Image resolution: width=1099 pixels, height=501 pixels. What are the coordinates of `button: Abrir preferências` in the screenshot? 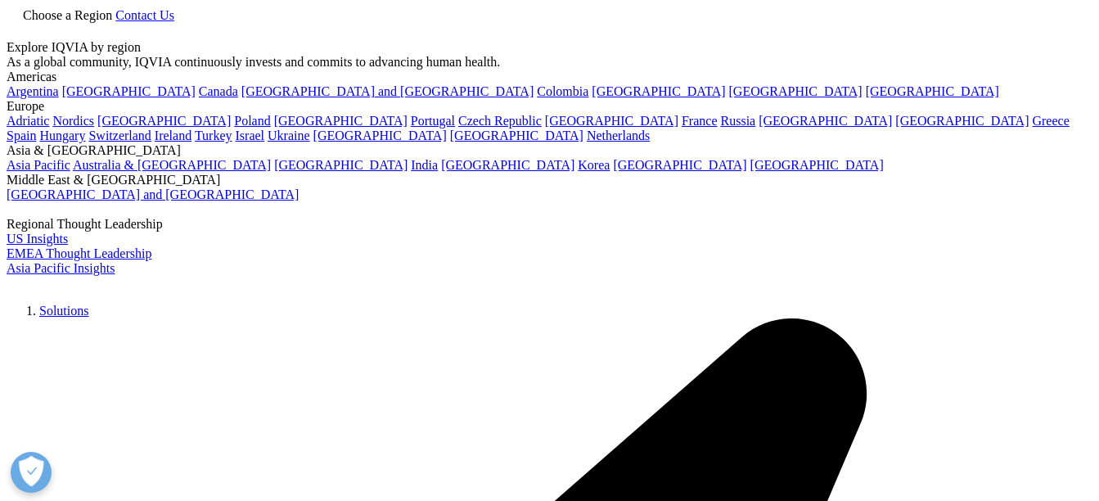 It's located at (31, 472).